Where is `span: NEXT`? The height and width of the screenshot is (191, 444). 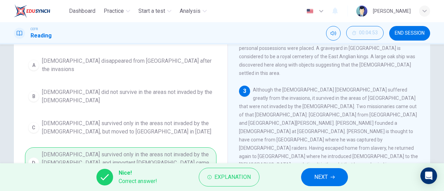
span: NEXT is located at coordinates (321, 177).